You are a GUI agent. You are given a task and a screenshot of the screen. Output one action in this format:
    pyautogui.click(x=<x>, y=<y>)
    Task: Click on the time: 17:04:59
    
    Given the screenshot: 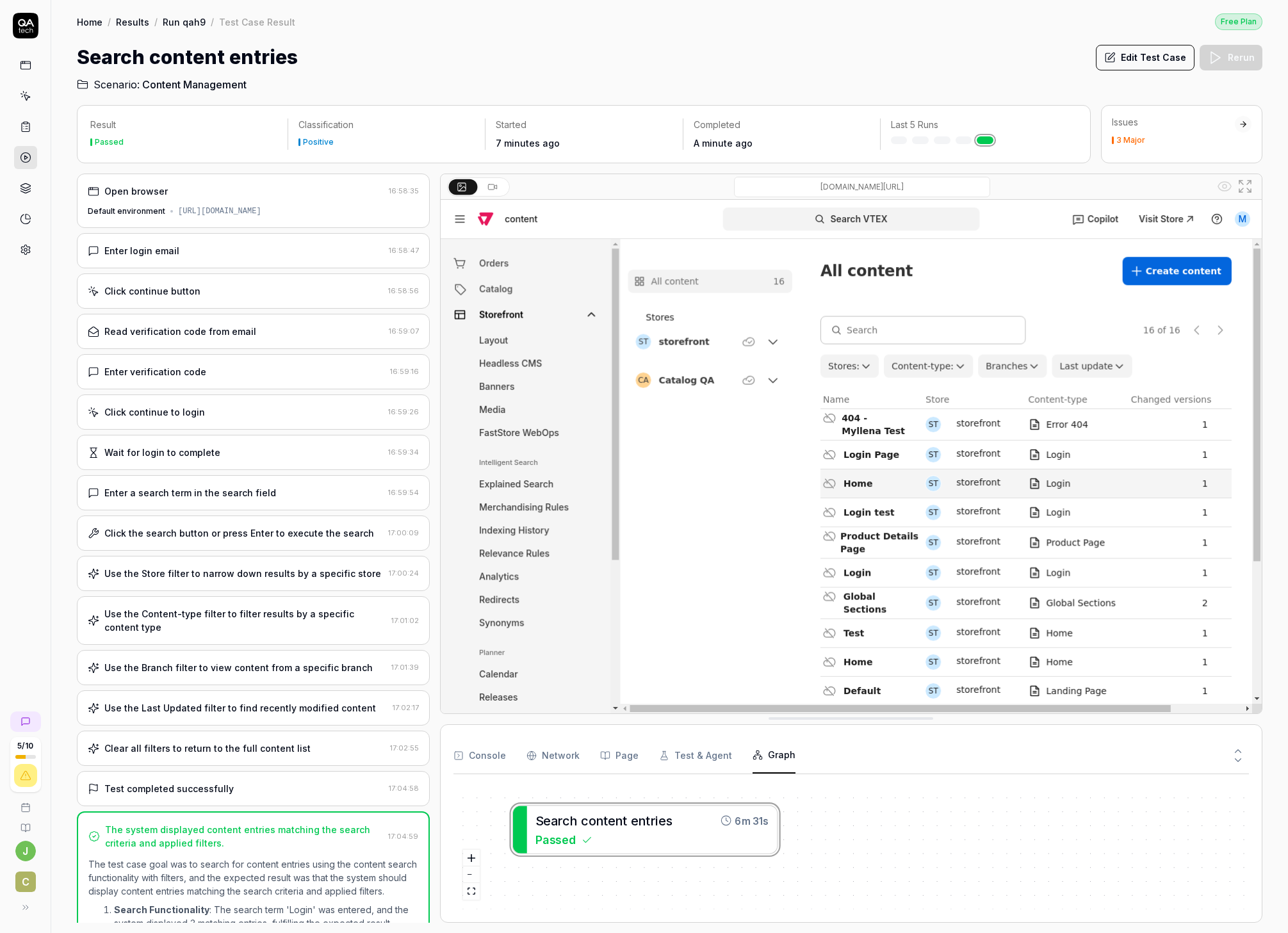 What is the action you would take?
    pyautogui.click(x=403, y=836)
    